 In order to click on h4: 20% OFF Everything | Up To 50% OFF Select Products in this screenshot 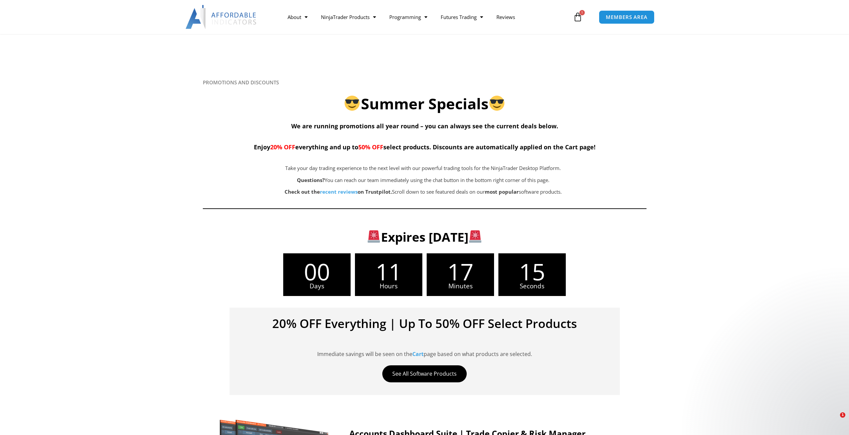, I will do `click(424, 324)`.